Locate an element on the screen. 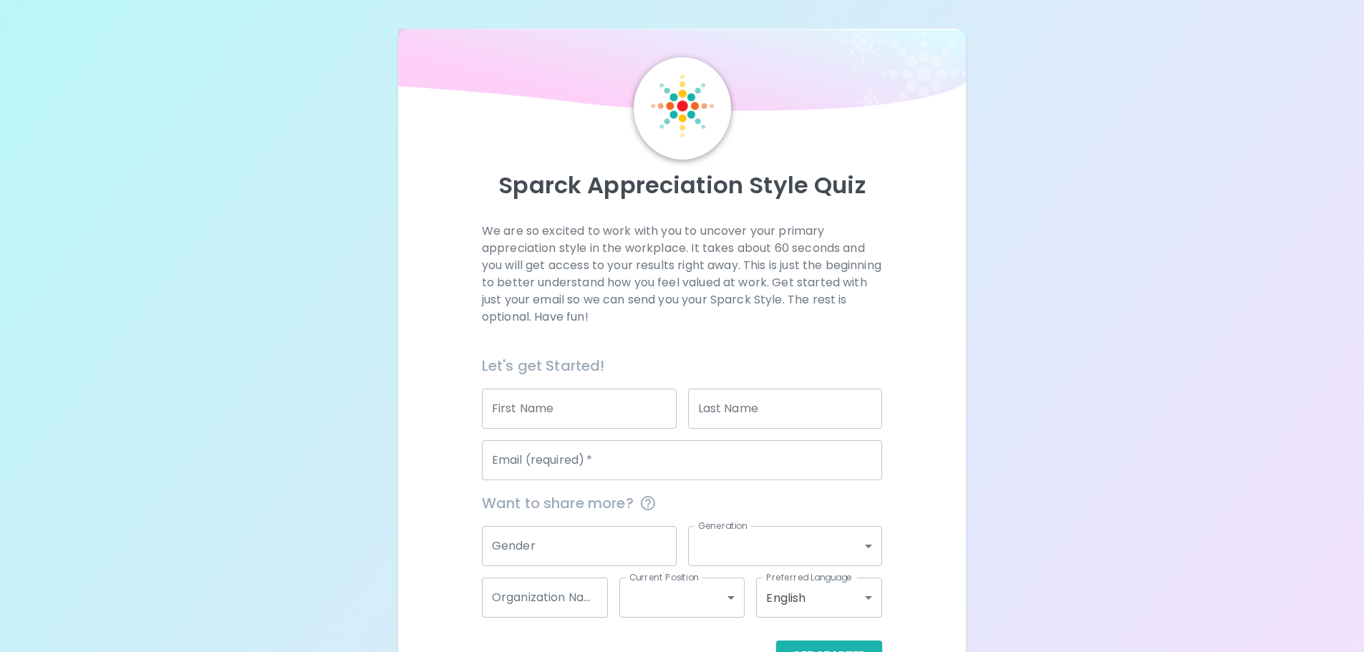  span: Want to share more? is located at coordinates (682, 504).